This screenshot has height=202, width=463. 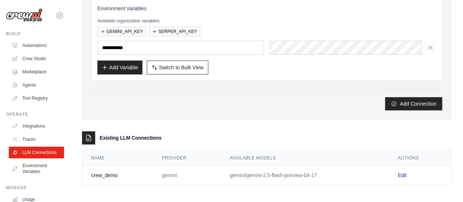 What do you see at coordinates (36, 59) in the screenshot?
I see `a: Crew Studio` at bounding box center [36, 59].